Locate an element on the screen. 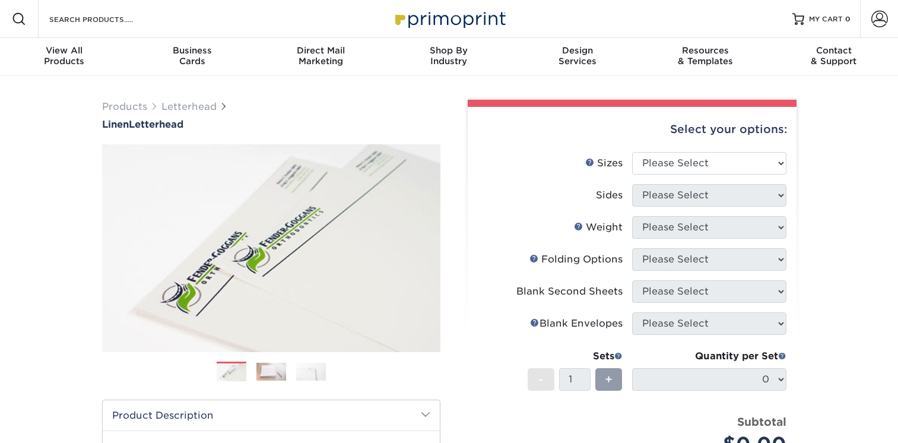  h2: Product Description is located at coordinates (271, 415).